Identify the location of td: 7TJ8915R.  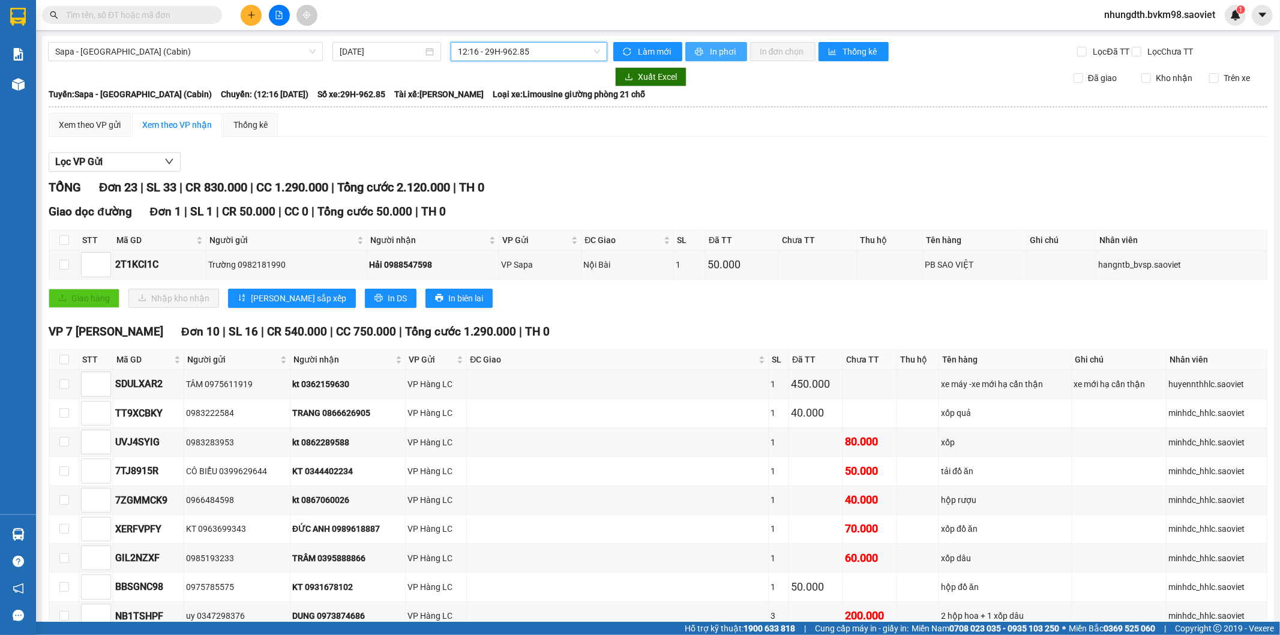
(149, 471).